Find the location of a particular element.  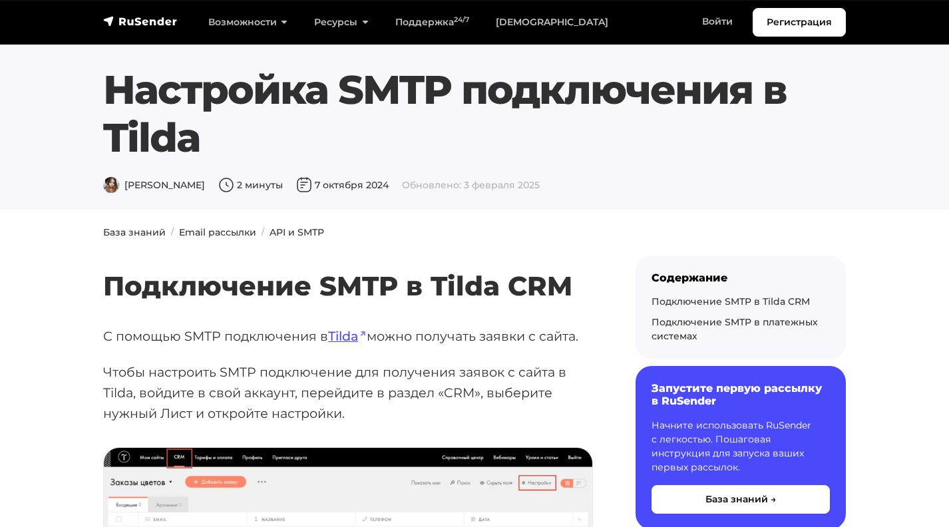

h2: Подключение SMTP в Tilda CRM is located at coordinates (348, 266).